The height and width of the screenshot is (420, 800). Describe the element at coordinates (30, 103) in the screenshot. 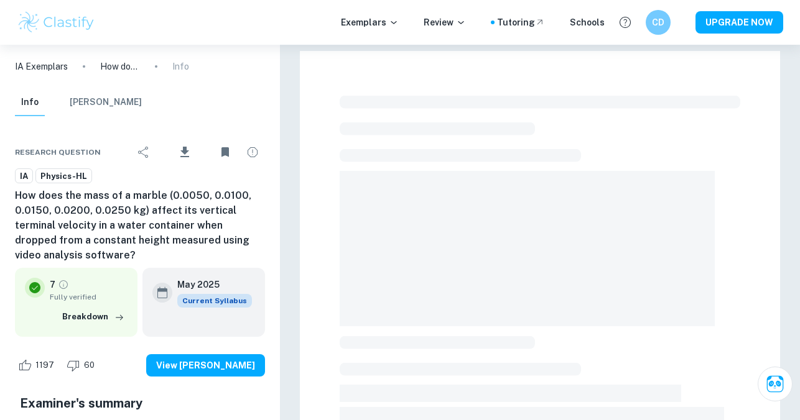

I see `button: Info` at that location.